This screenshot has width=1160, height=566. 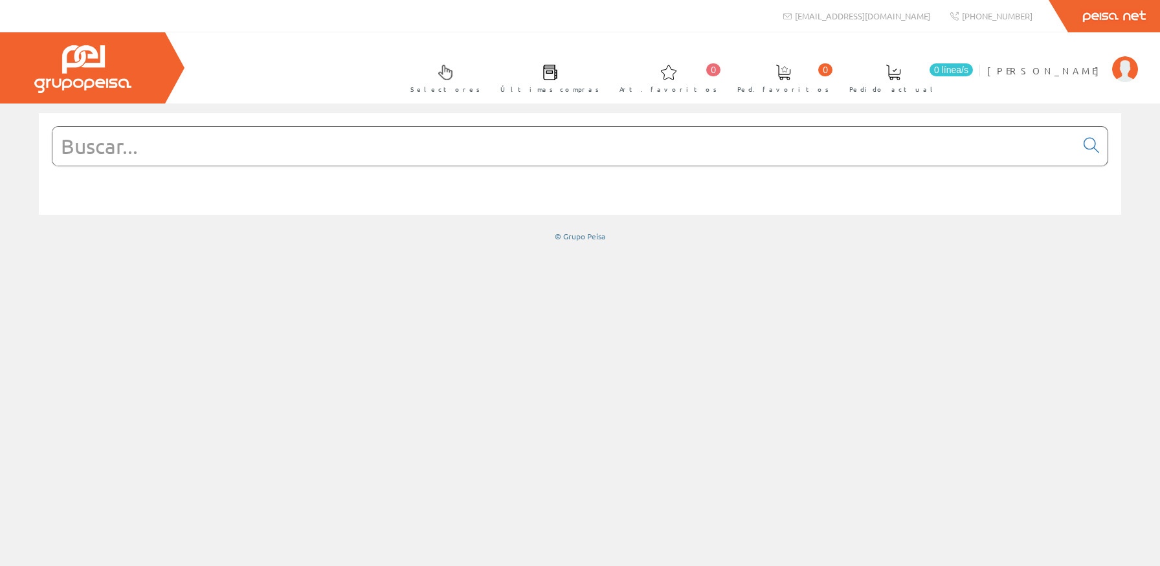 What do you see at coordinates (564, 146) in the screenshot?
I see `input: Buscar...` at bounding box center [564, 146].